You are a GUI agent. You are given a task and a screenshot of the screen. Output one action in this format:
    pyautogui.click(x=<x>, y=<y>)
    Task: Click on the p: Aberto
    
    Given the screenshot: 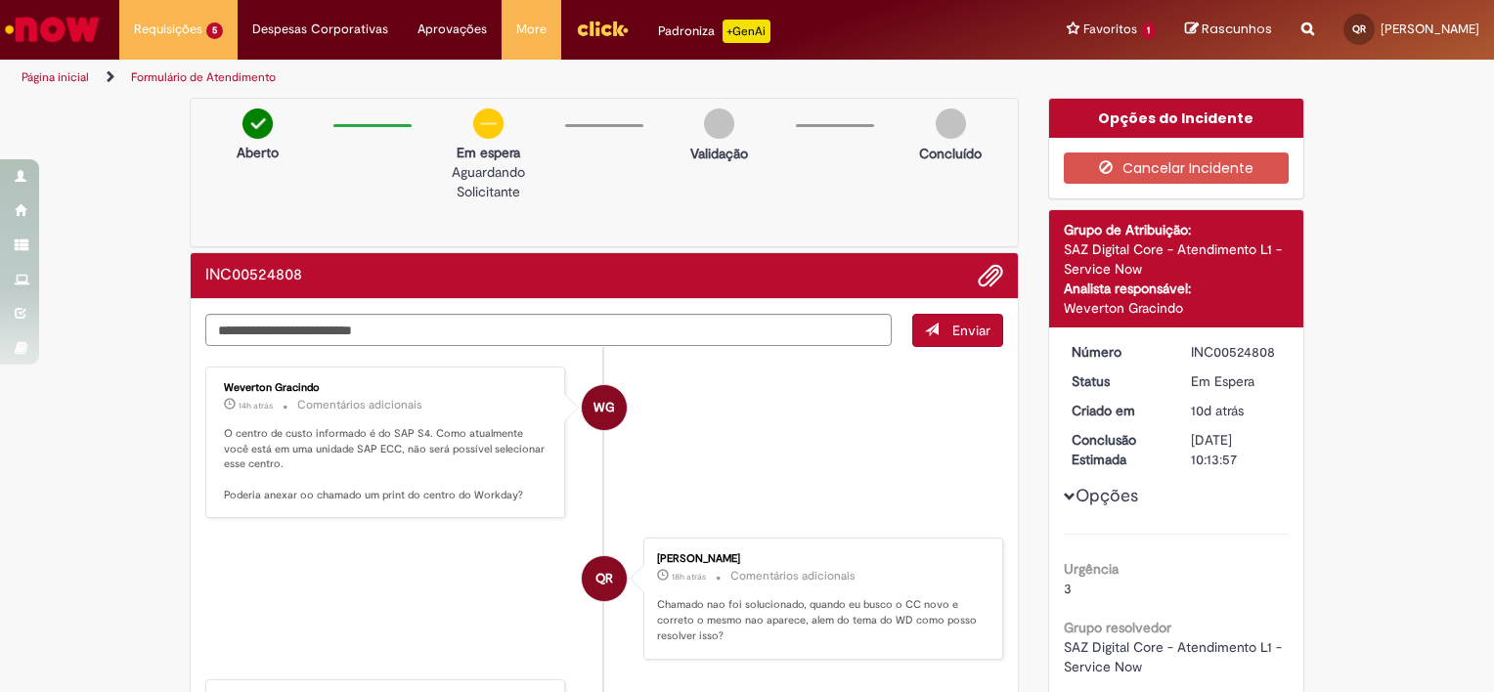 What is the action you would take?
    pyautogui.click(x=257, y=152)
    